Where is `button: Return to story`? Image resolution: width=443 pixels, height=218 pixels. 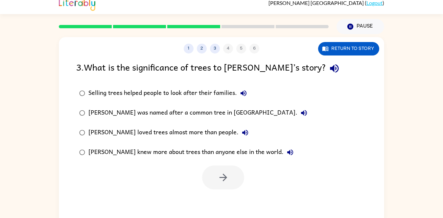 button: Return to story is located at coordinates (349, 49).